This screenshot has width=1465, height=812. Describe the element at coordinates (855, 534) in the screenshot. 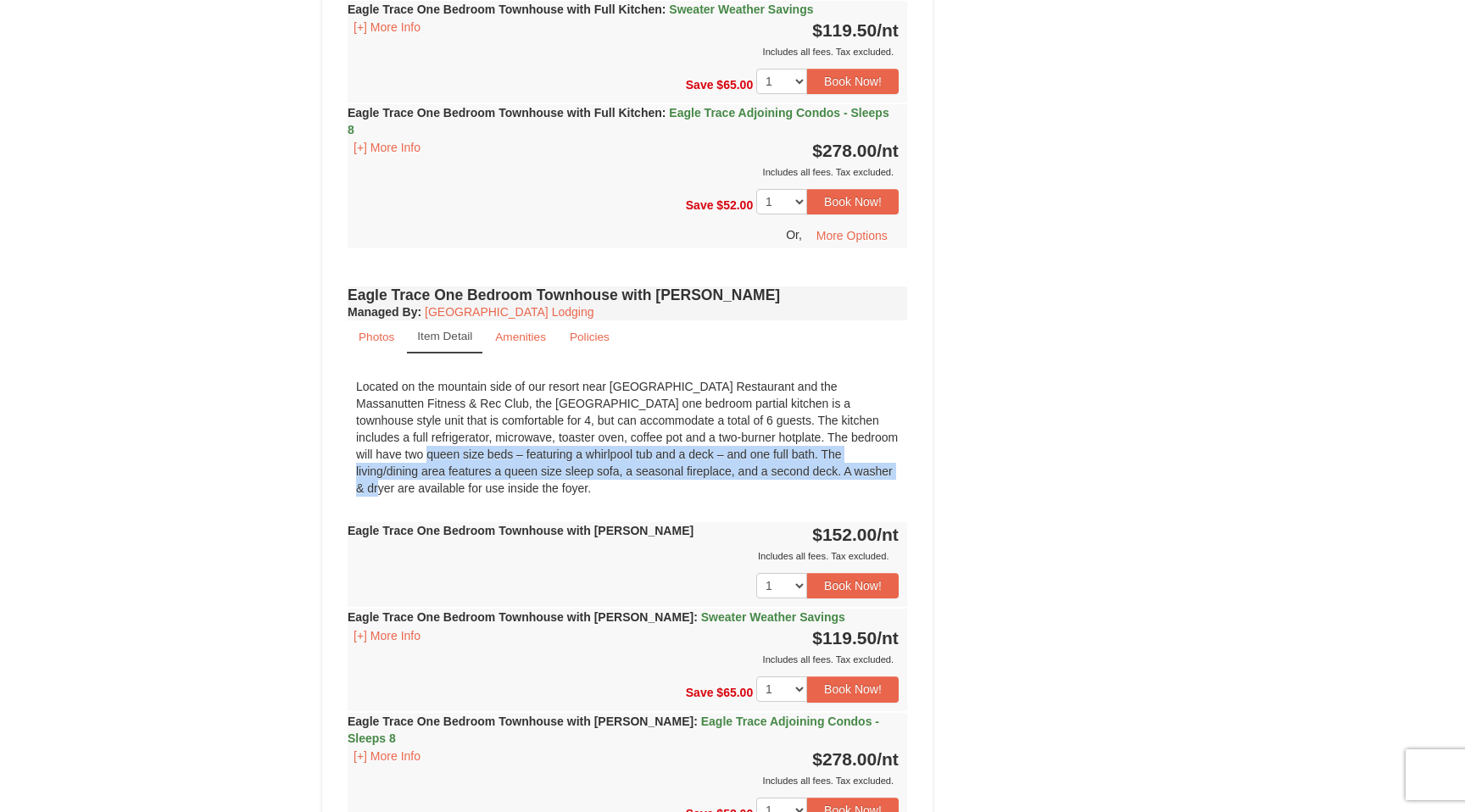

I see `strong: $152.00` at that location.